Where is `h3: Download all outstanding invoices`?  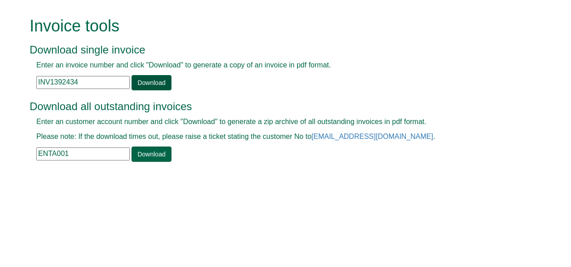 h3: Download all outstanding invoices is located at coordinates (275, 106).